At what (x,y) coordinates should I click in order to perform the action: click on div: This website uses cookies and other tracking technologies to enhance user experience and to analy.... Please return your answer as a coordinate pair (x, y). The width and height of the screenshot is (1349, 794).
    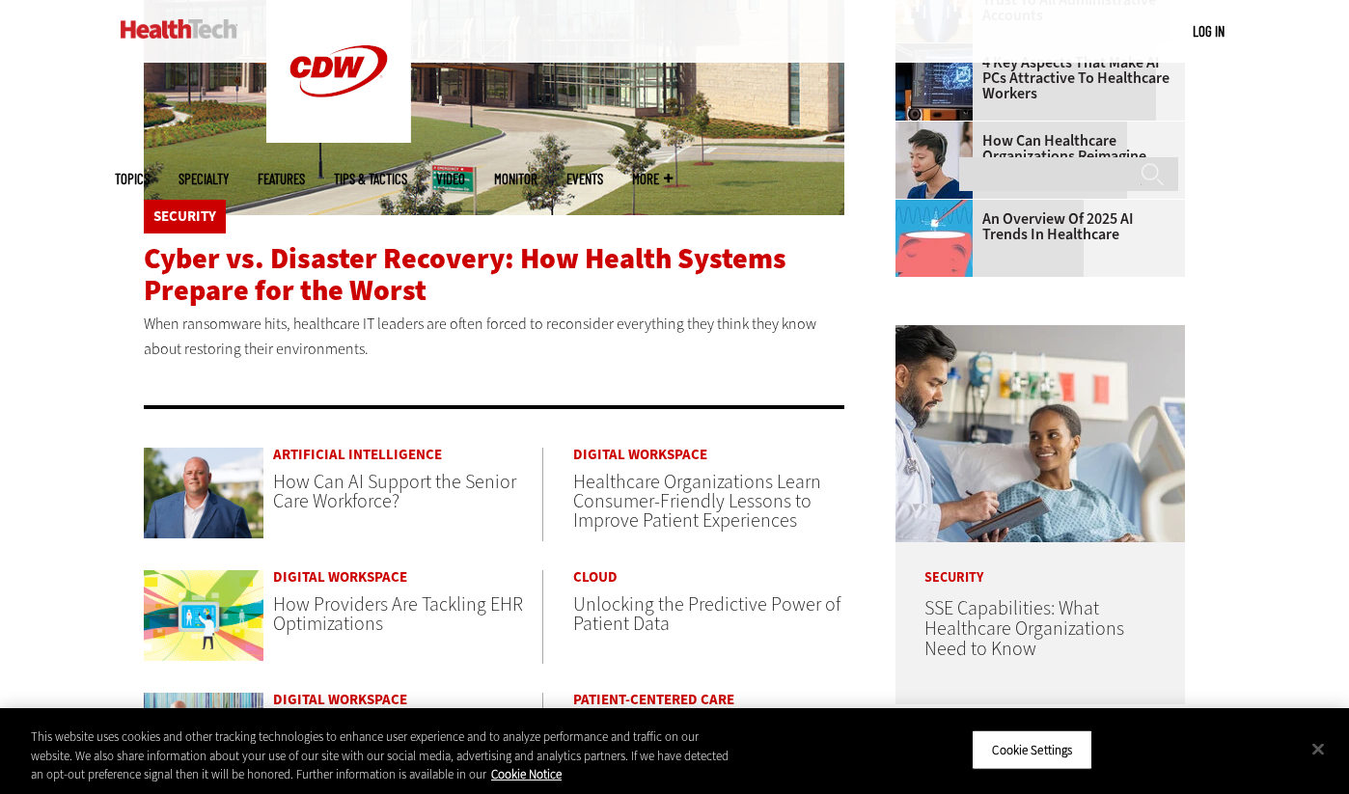
    Looking at the image, I should click on (386, 756).